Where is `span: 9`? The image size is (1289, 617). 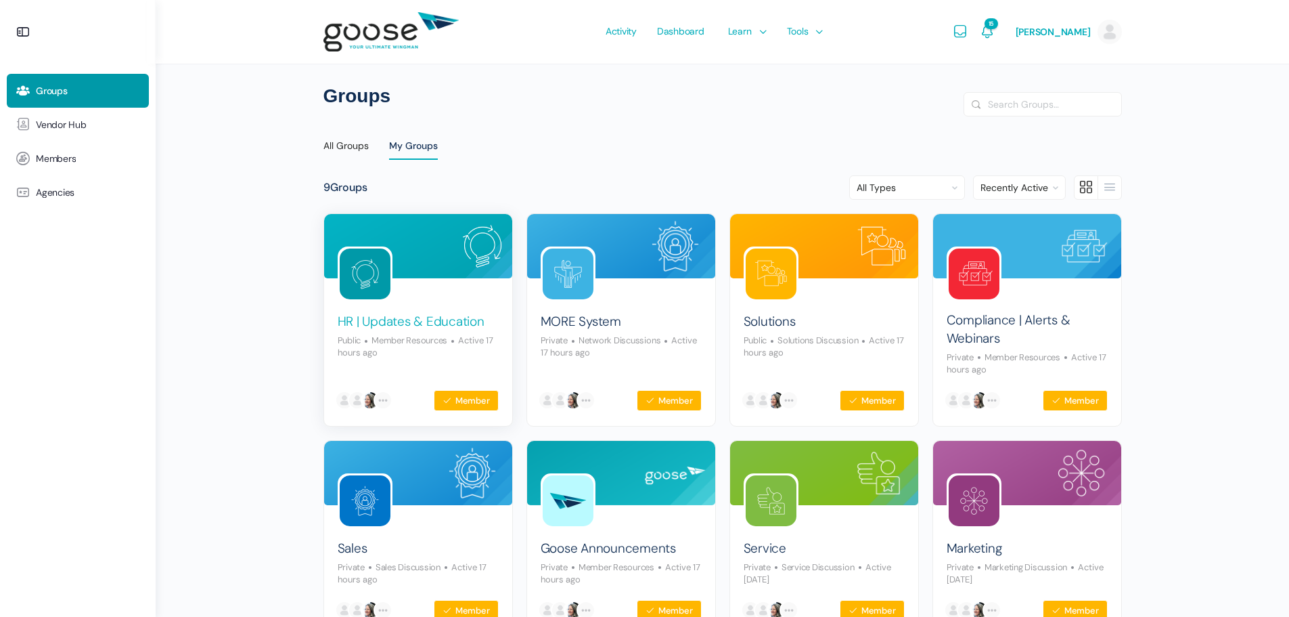 span: 9 is located at coordinates (327, 187).